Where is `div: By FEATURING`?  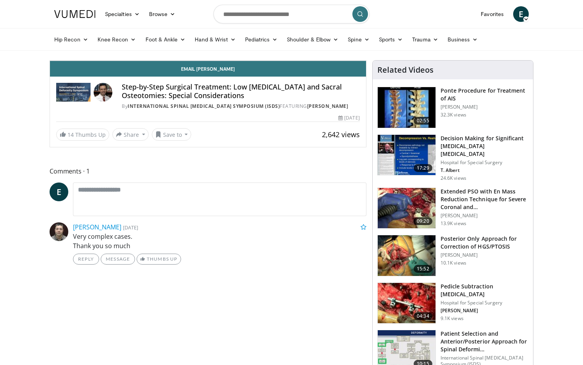 div: By FEATURING is located at coordinates (241, 106).